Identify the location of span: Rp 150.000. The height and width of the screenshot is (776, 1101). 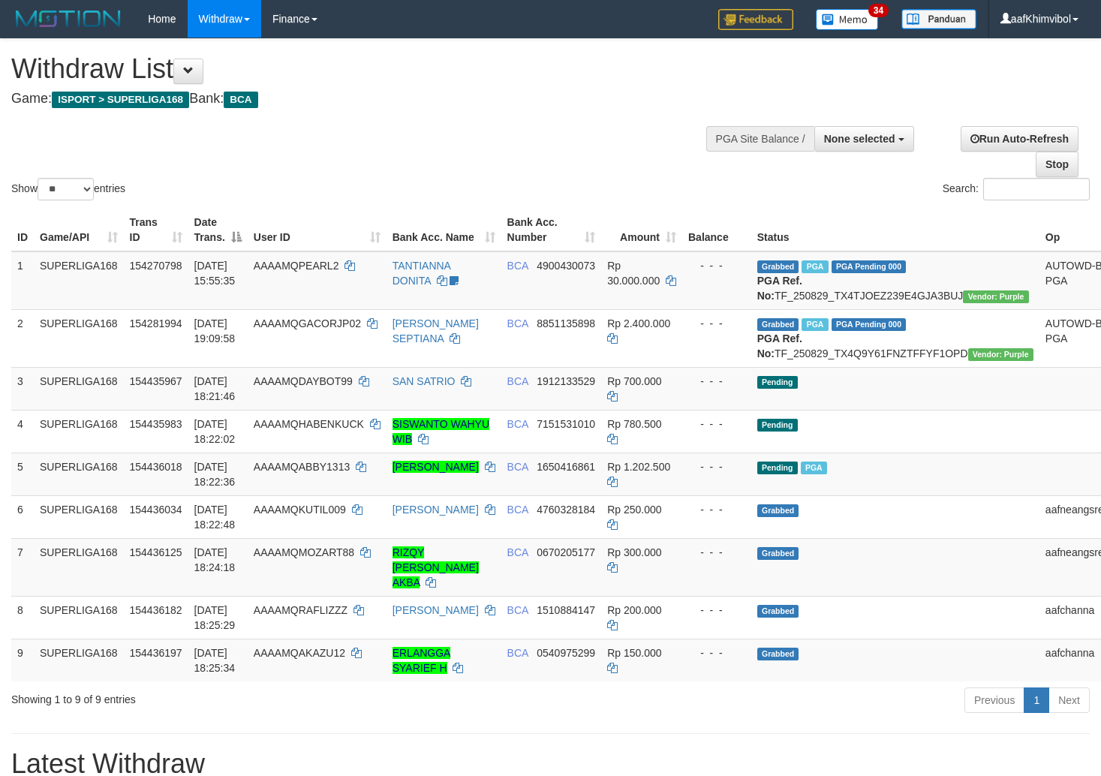
(634, 653).